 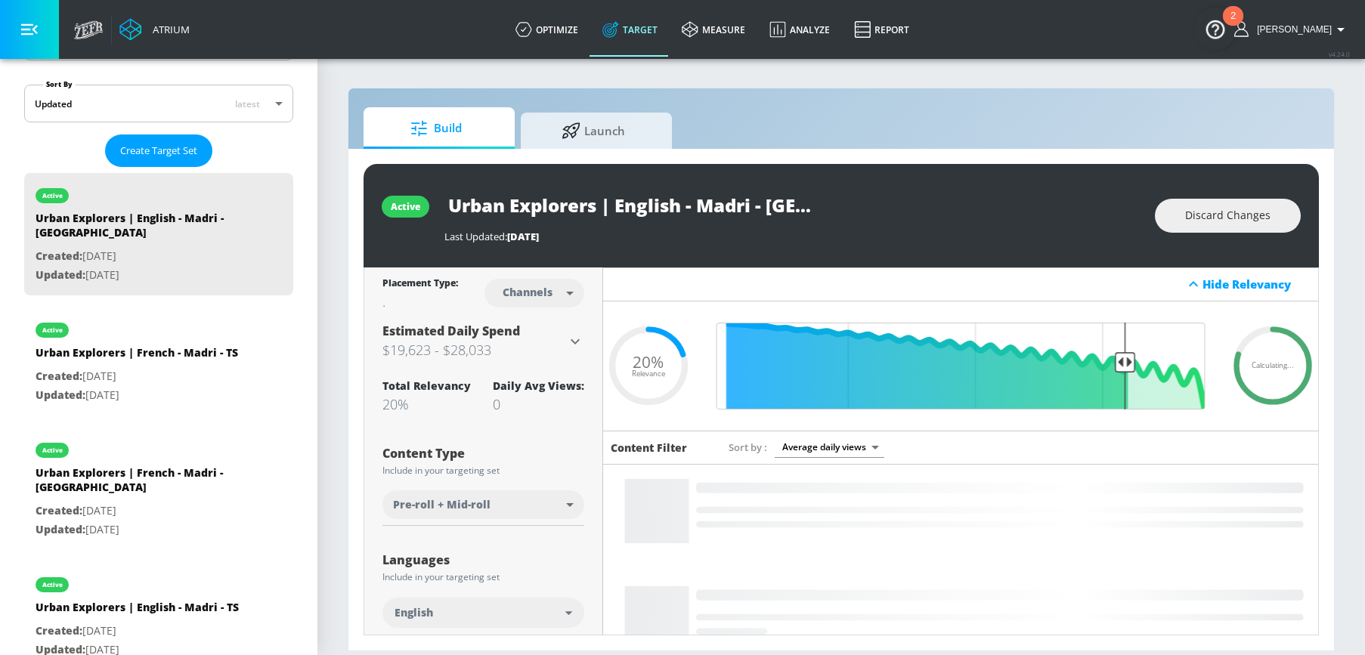 I want to click on label: Sort By, so click(x=59, y=84).